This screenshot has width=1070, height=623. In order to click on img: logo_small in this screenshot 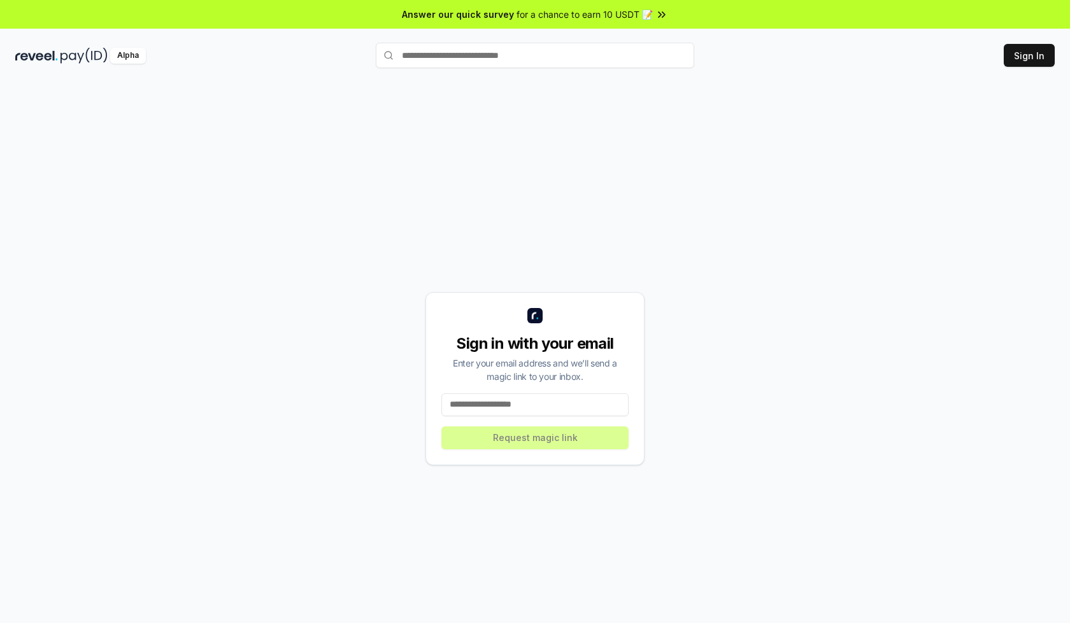, I will do `click(535, 316)`.